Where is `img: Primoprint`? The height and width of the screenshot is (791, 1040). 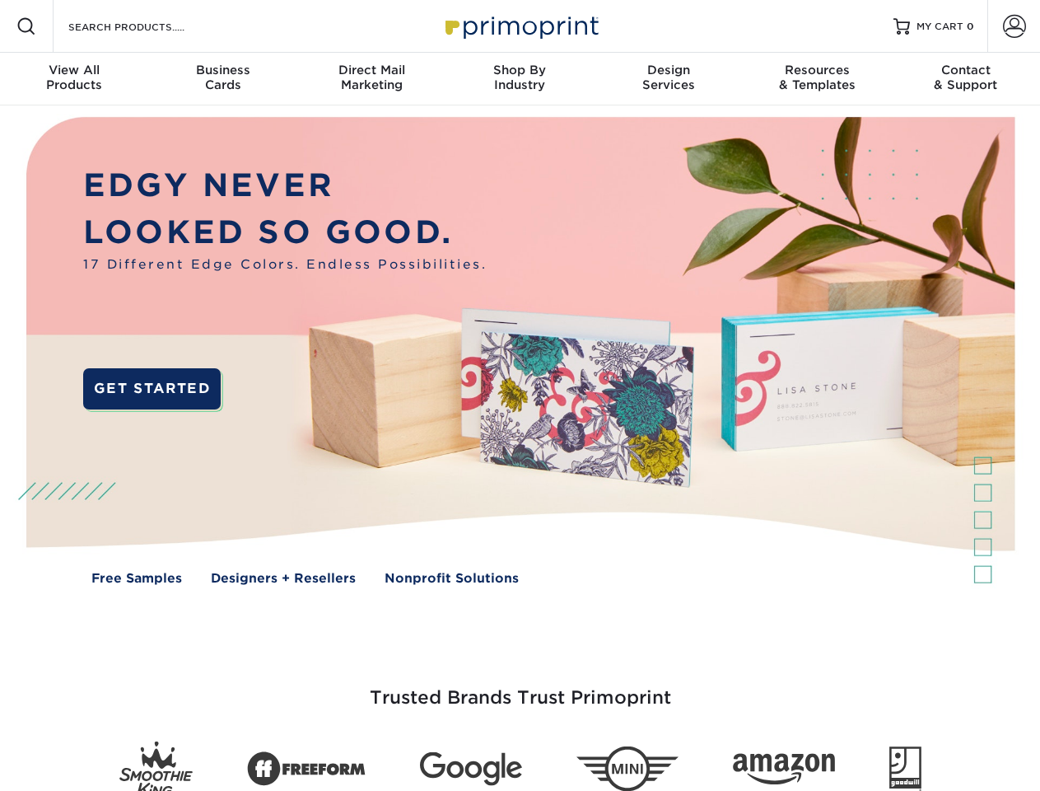 img: Primoprint is located at coordinates (521, 26).